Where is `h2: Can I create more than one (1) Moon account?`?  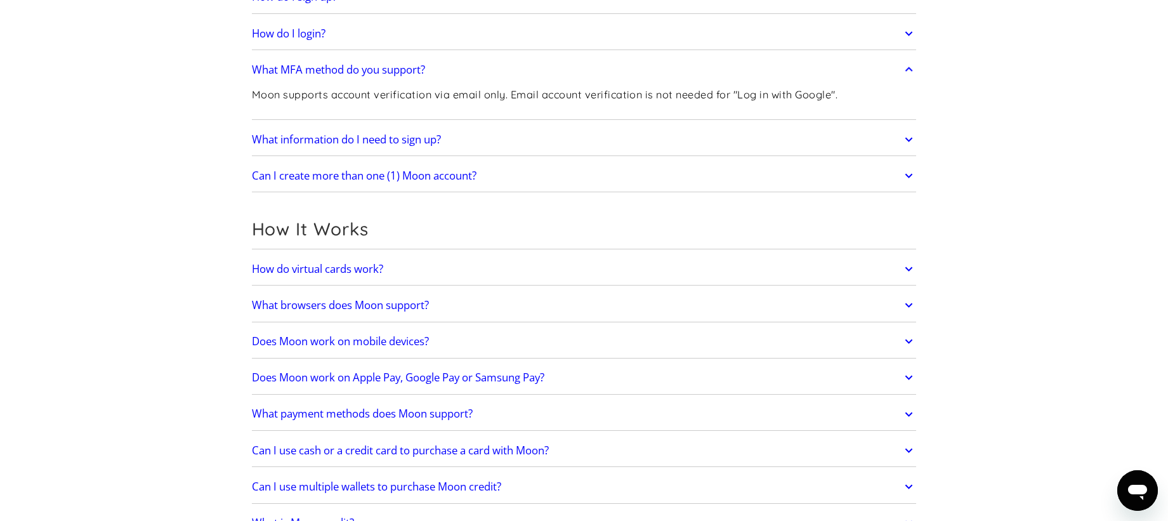 h2: Can I create more than one (1) Moon account? is located at coordinates (364, 176).